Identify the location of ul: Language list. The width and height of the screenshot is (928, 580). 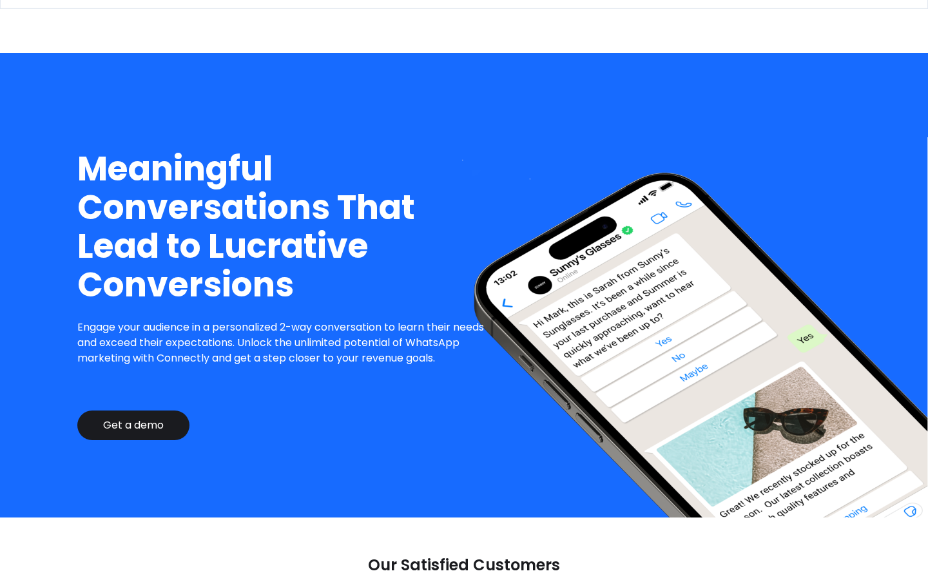
(52, 566).